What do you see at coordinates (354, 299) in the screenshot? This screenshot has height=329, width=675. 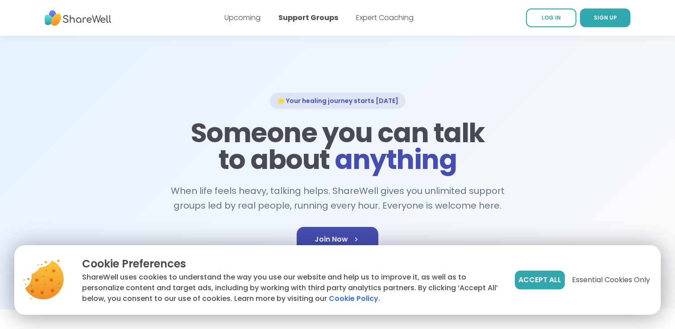 I see `a: Cookie Policy.` at bounding box center [354, 299].